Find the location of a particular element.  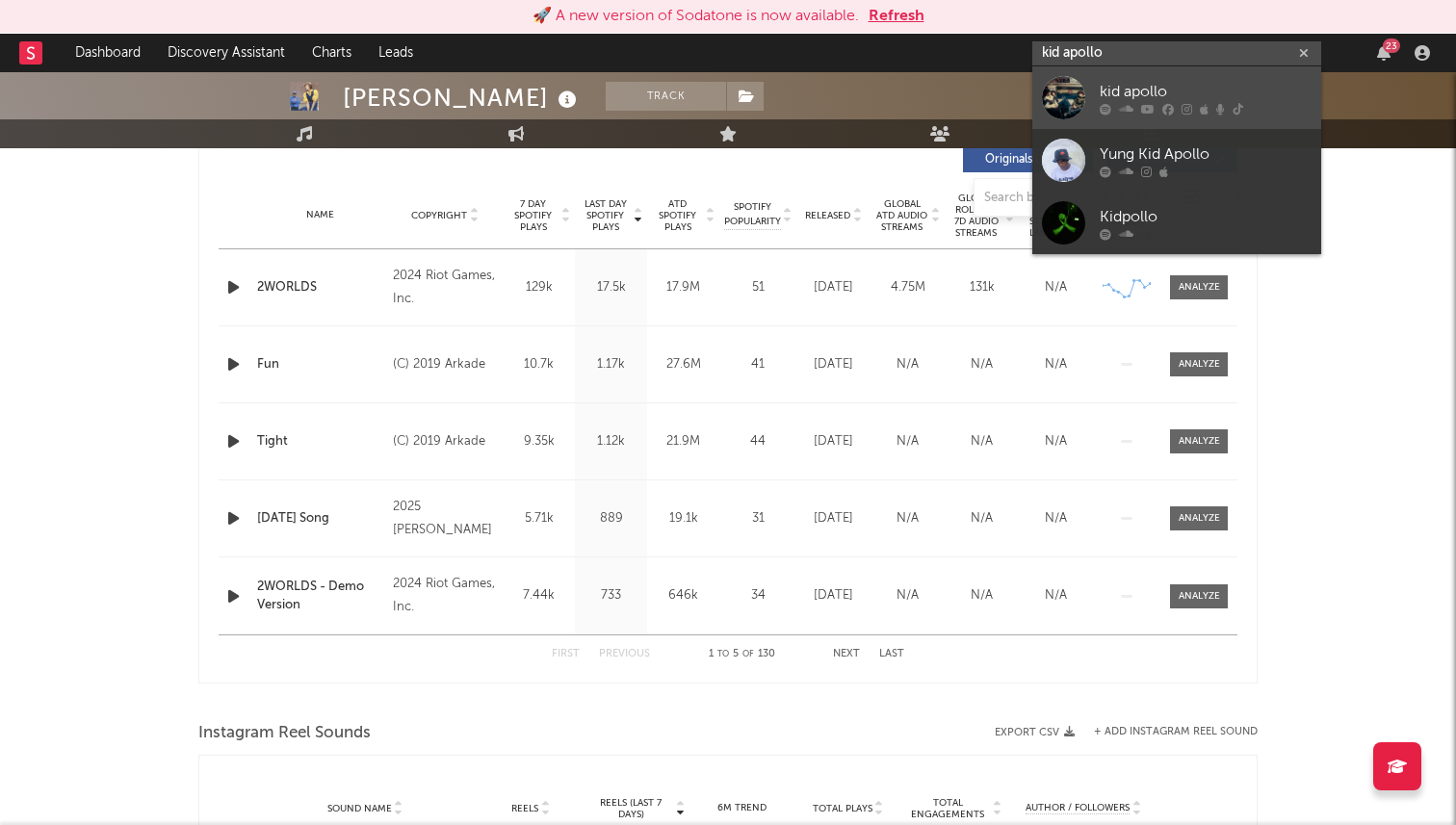

span: of is located at coordinates (748, 653).